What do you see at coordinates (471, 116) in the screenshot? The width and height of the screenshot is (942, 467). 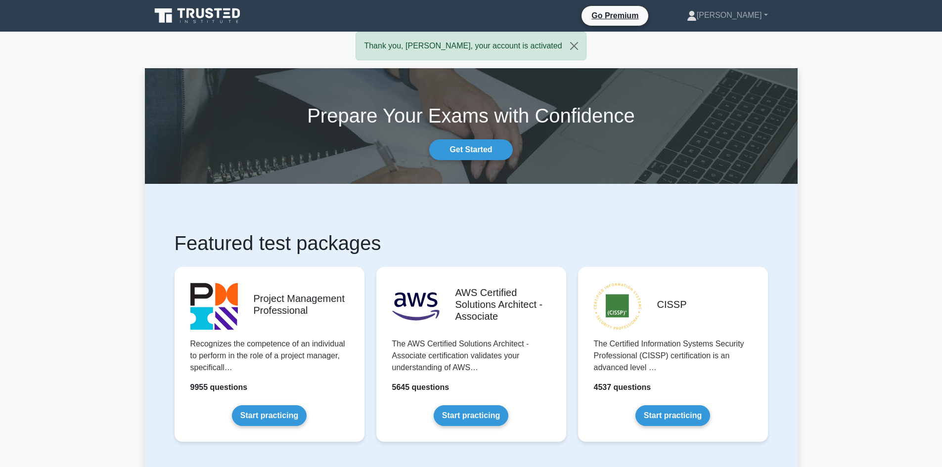 I see `h1: Prepare Your Exams with Confidence` at bounding box center [471, 116].